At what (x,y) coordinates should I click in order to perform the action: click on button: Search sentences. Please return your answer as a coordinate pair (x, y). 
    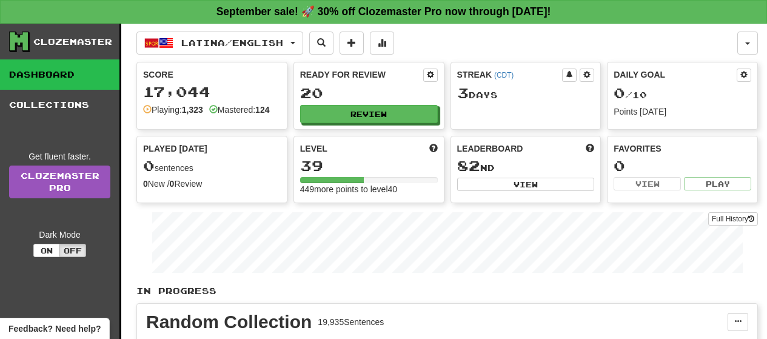
    Looking at the image, I should click on (322, 43).